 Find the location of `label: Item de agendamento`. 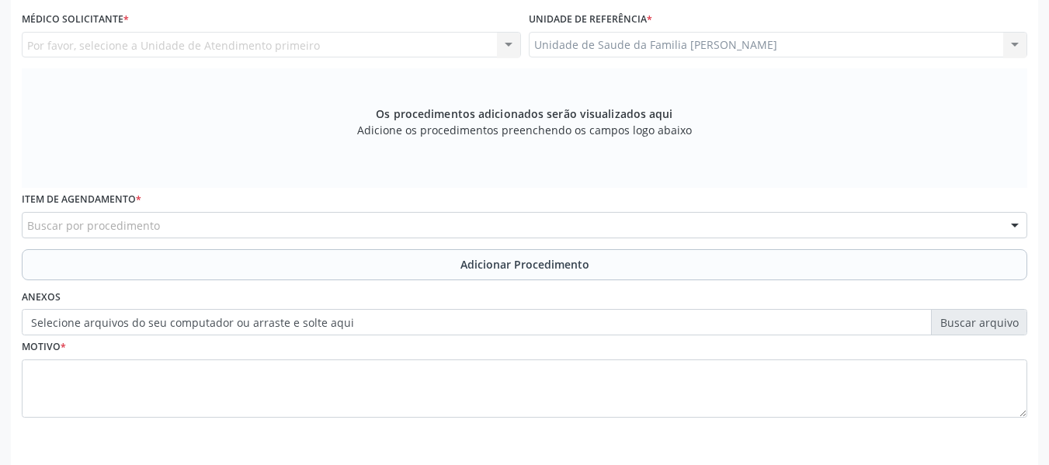

label: Item de agendamento is located at coordinates (82, 200).